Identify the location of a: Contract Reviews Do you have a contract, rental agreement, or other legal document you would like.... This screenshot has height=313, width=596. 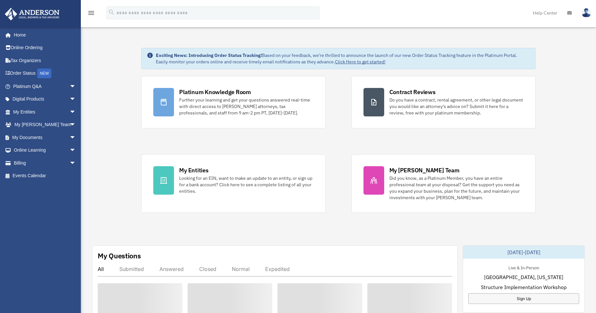
(444, 102).